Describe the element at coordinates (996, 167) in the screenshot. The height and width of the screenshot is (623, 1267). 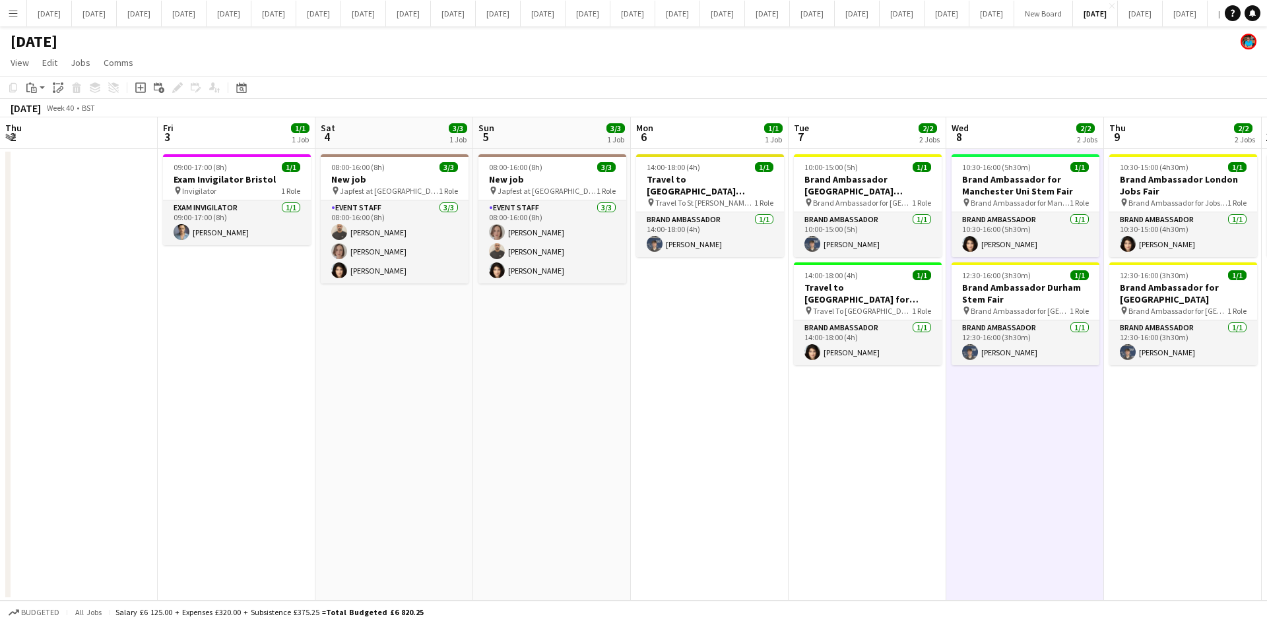
I see `span: 10:30-16:00 (5h30m)` at that location.